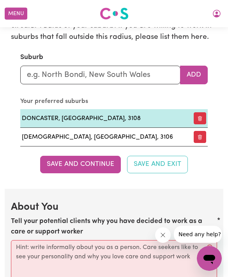  What do you see at coordinates (114, 227) in the screenshot?
I see `label: Tell your potential clients why you have decided to work as a care or support worker` at bounding box center [114, 227].